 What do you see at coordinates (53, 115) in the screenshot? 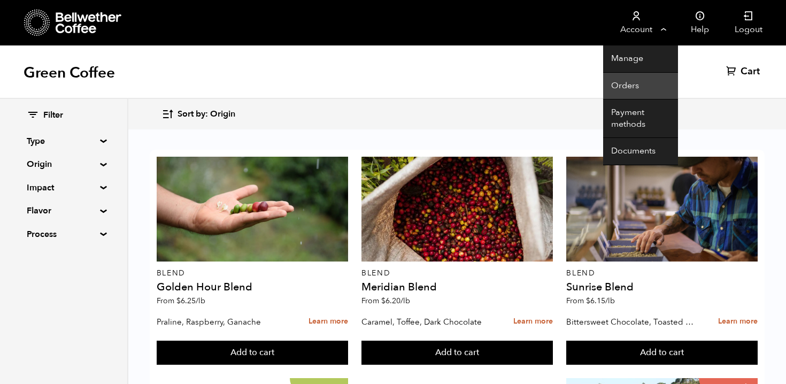
I see `span: Filter` at bounding box center [53, 115].